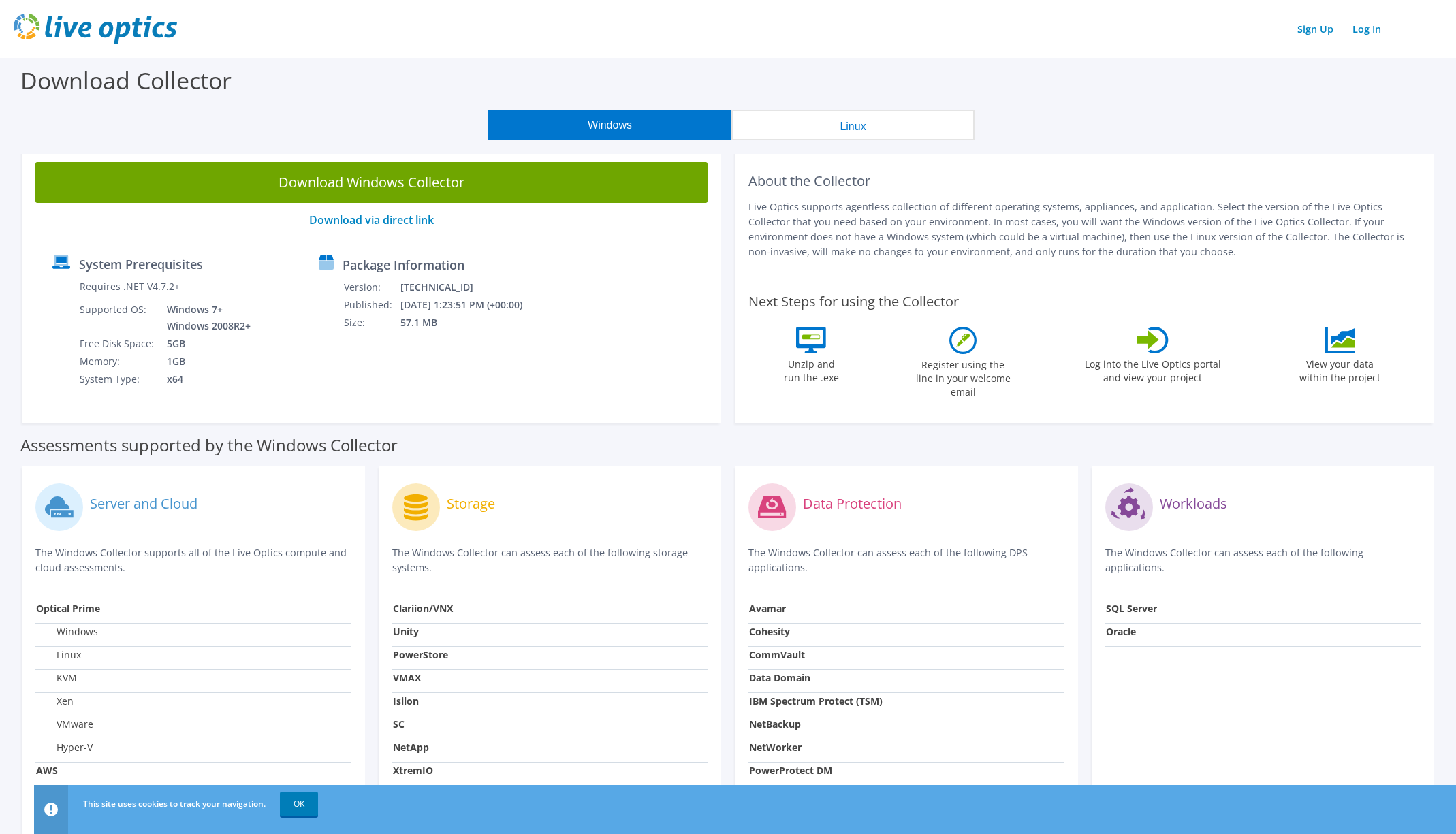  Describe the element at coordinates (410, 747) in the screenshot. I see `strong: NetApp` at that location.